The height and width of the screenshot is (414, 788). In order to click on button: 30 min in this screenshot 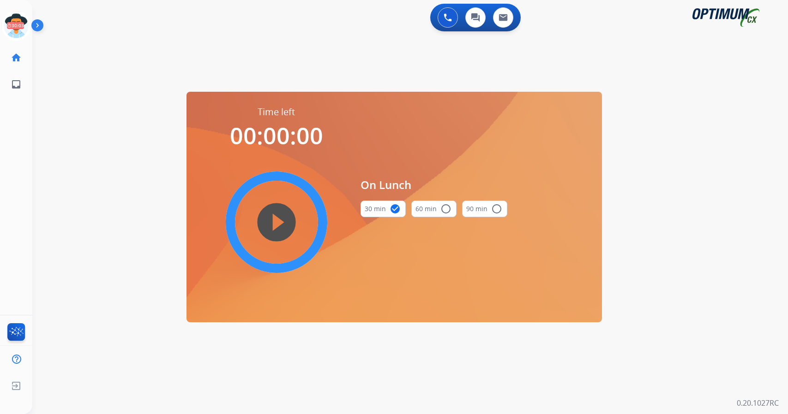, I will do `click(383, 209)`.